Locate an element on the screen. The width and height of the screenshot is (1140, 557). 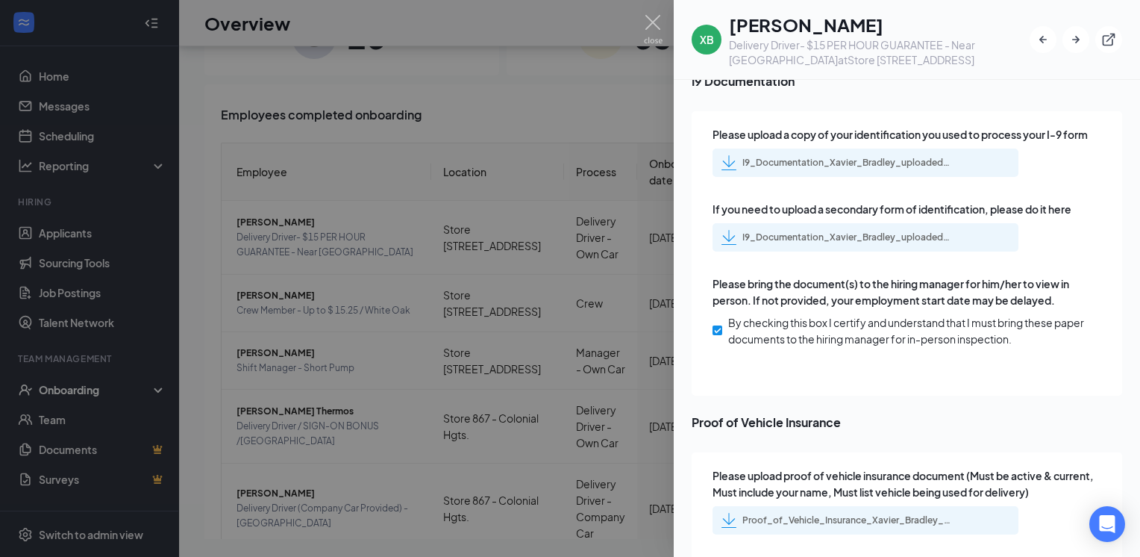
div: Open Intercom Messenger is located at coordinates (1108, 524).